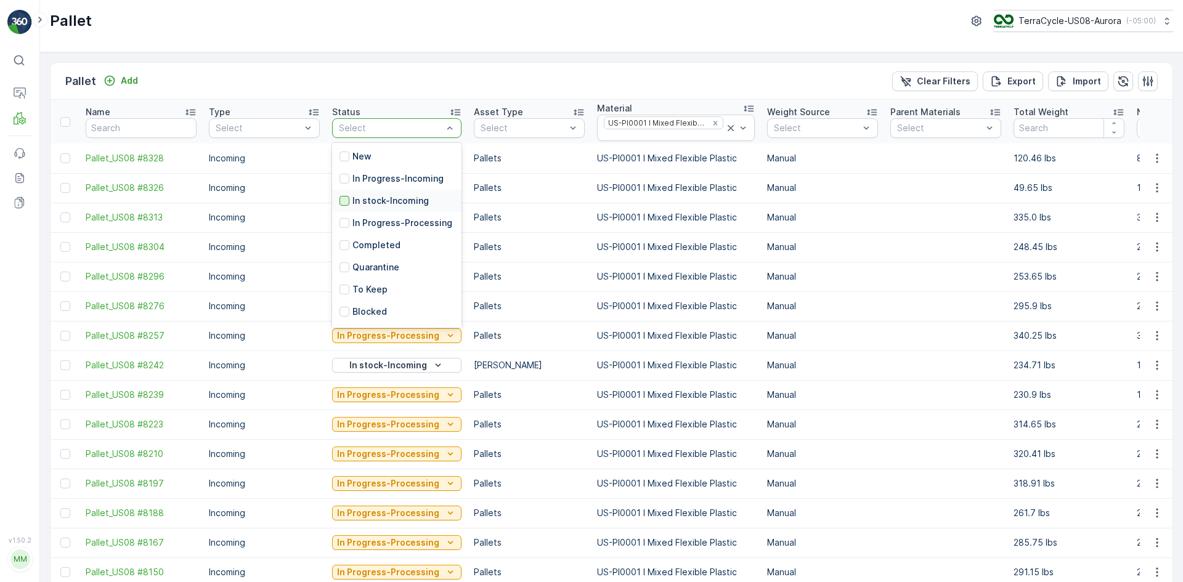 The image size is (1183, 582). What do you see at coordinates (614, 108) in the screenshot?
I see `p: Material` at bounding box center [614, 108].